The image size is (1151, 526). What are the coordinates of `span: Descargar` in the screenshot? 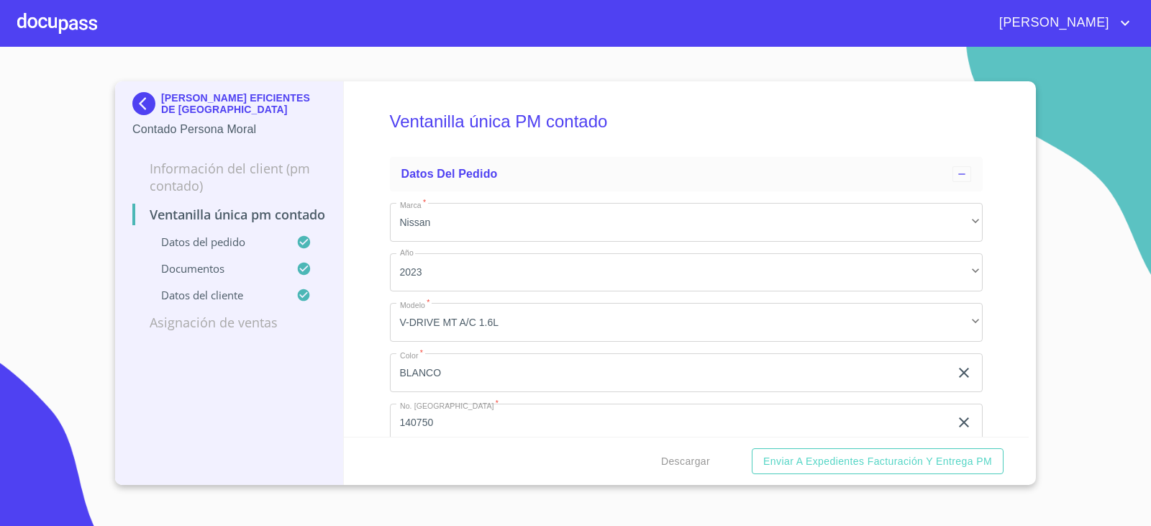 It's located at (686, 461).